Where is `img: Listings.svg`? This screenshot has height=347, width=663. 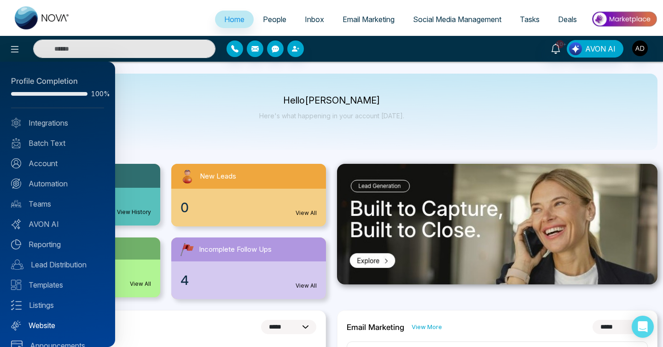 img: Listings.svg is located at coordinates (16, 305).